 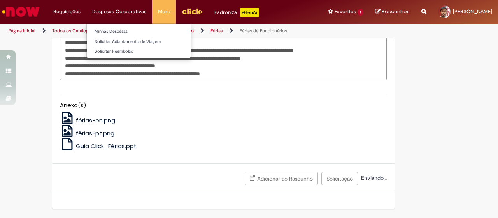 I want to click on a: férias-pt.png, so click(x=87, y=133).